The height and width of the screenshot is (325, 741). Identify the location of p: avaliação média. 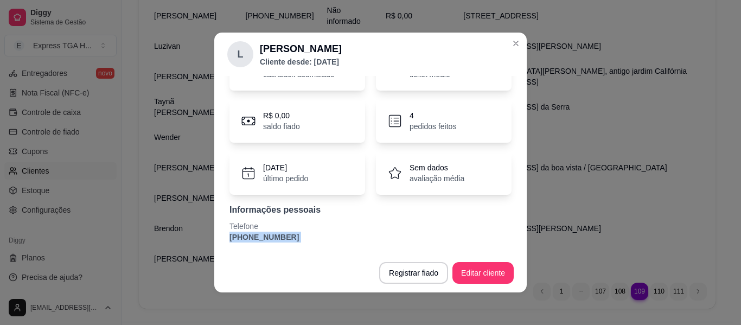
(437, 178).